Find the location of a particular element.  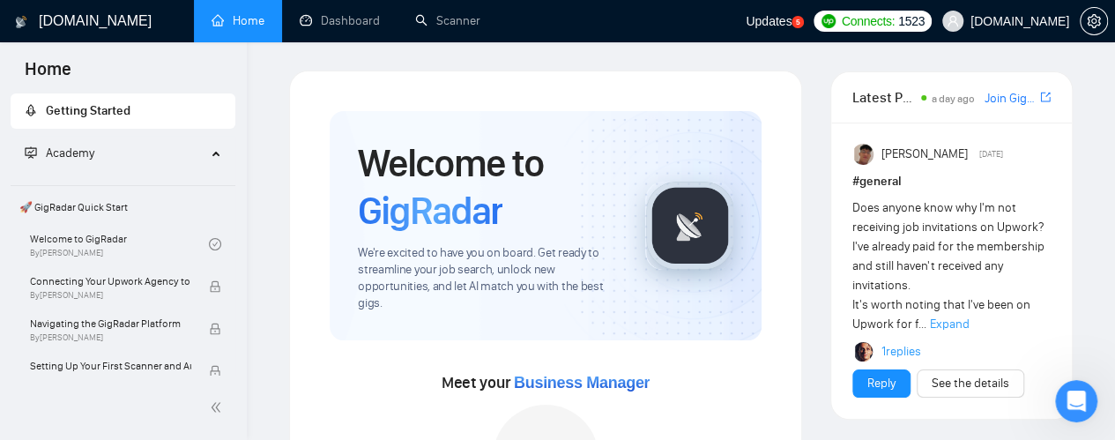

h1: Welcome to is located at coordinates (487, 187).